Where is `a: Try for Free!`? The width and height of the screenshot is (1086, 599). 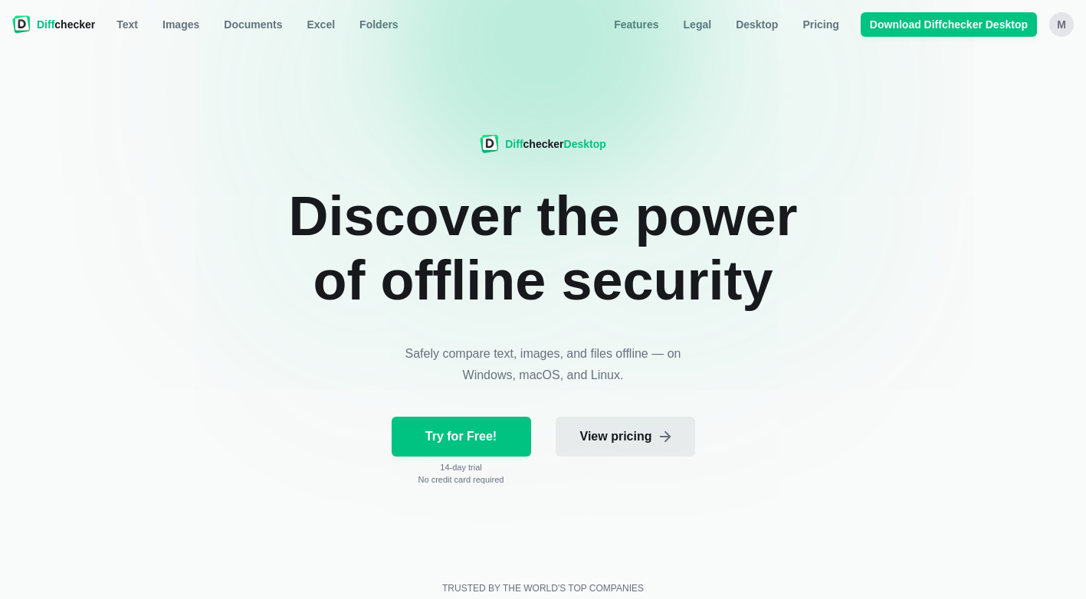 a: Try for Free! is located at coordinates (461, 437).